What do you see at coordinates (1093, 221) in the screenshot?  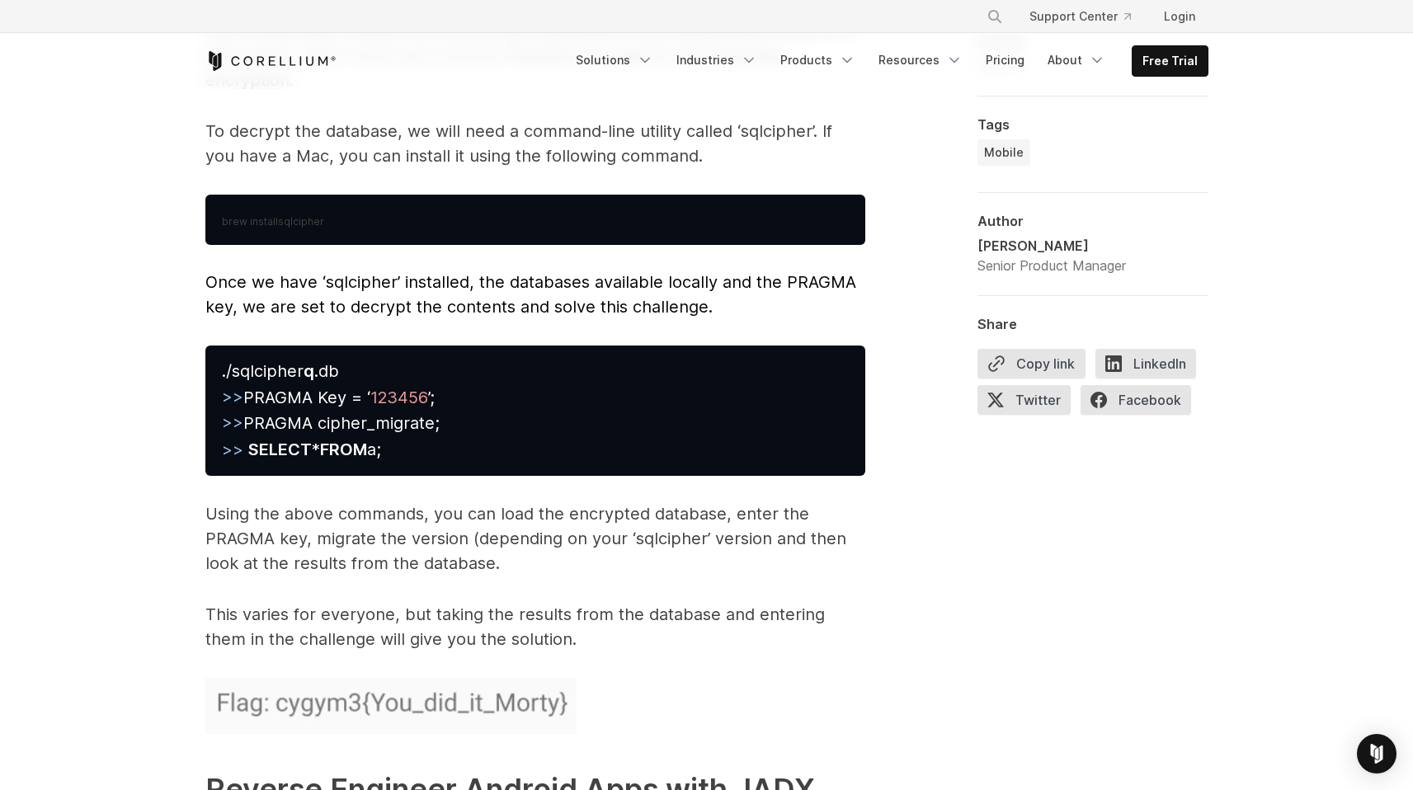 I see `div: Author` at bounding box center [1093, 221].